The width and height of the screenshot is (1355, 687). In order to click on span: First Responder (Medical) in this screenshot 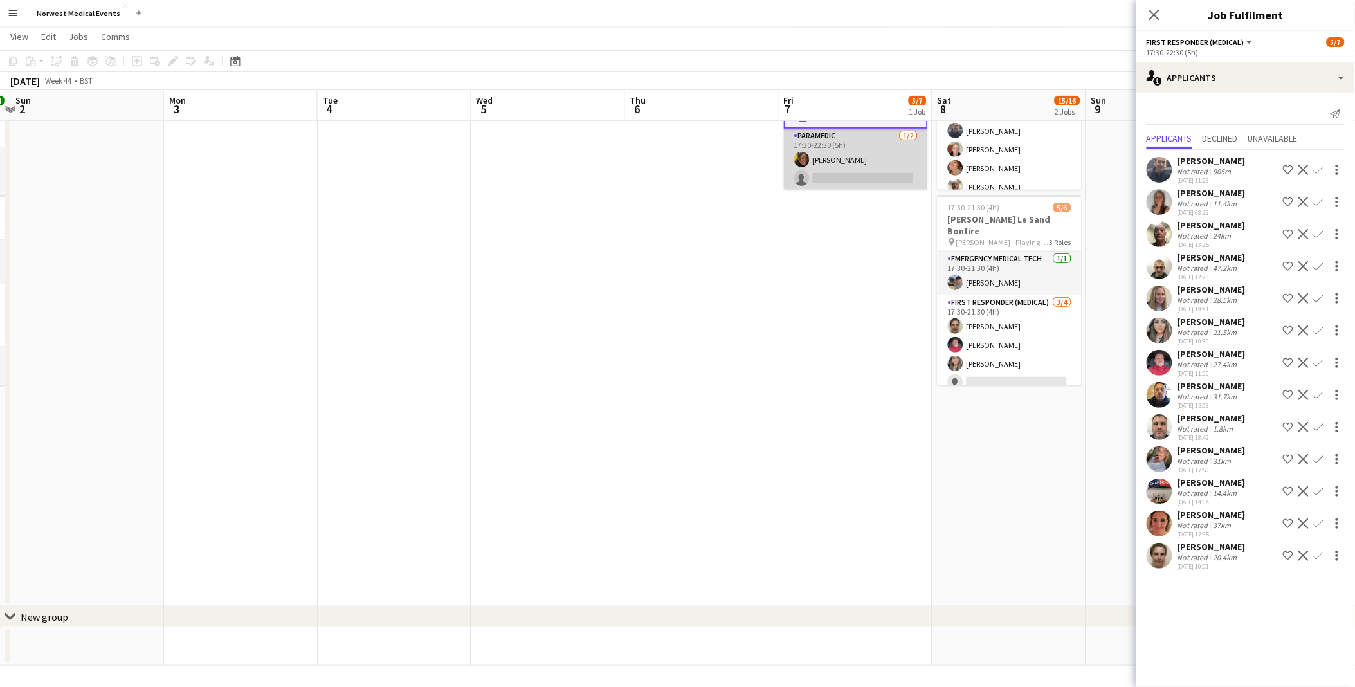, I will do `click(1195, 42)`.